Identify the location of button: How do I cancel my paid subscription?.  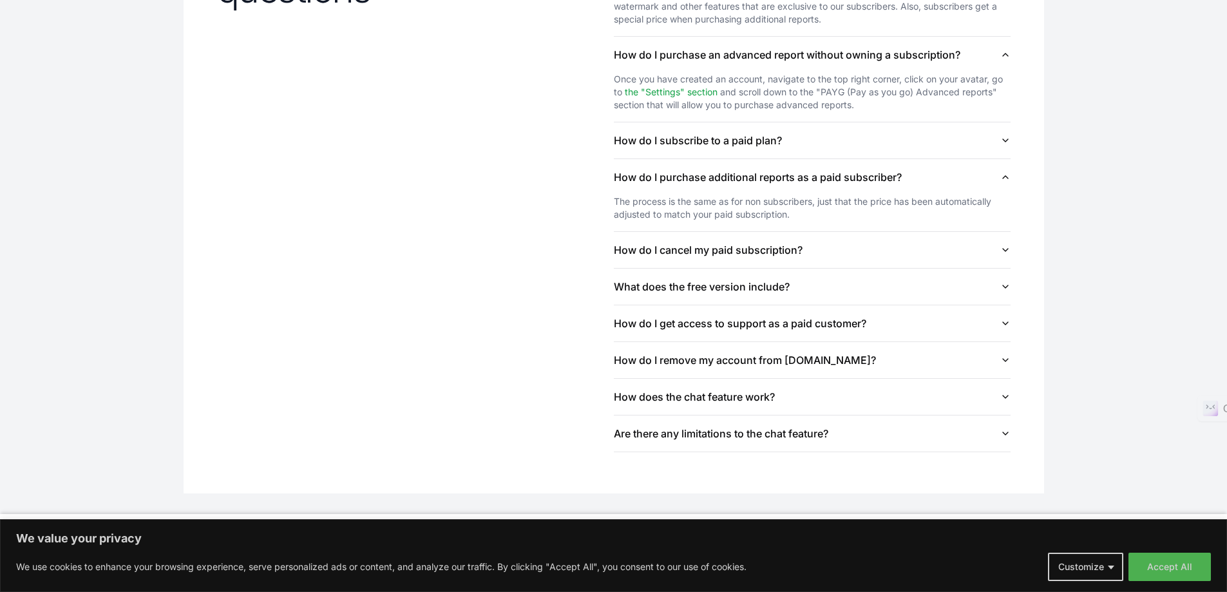
(812, 250).